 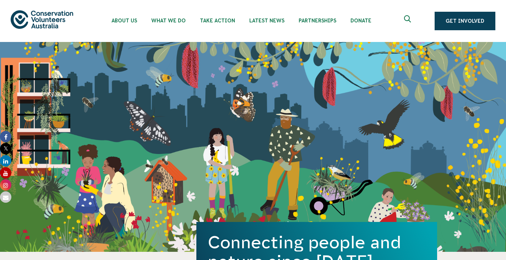 I want to click on span: Take Action, so click(x=217, y=21).